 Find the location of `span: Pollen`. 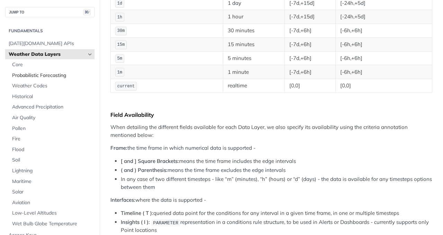

span: Pollen is located at coordinates (52, 128).